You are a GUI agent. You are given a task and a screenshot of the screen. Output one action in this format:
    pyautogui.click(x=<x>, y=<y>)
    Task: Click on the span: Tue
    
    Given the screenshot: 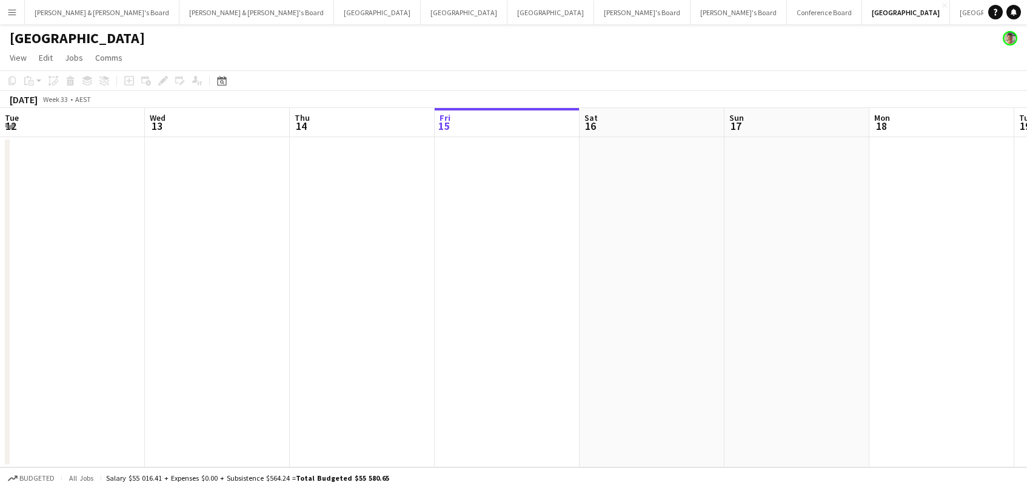 What is the action you would take?
    pyautogui.click(x=12, y=118)
    